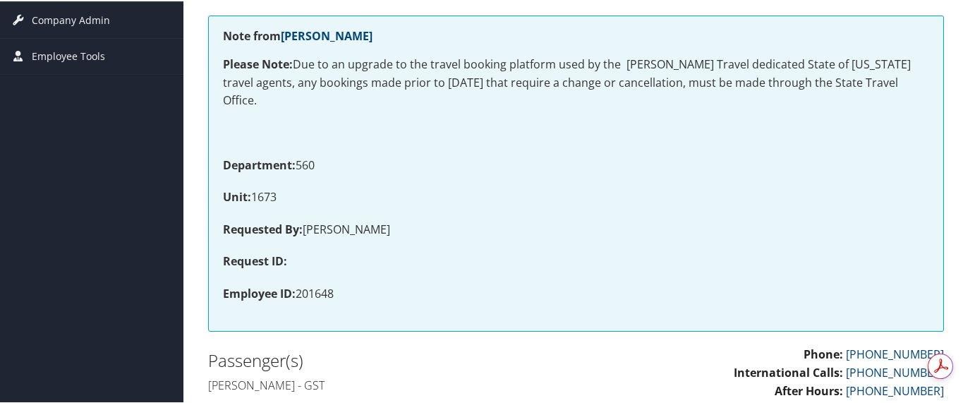 This screenshot has width=963, height=403. I want to click on strong: Requested By:, so click(262, 228).